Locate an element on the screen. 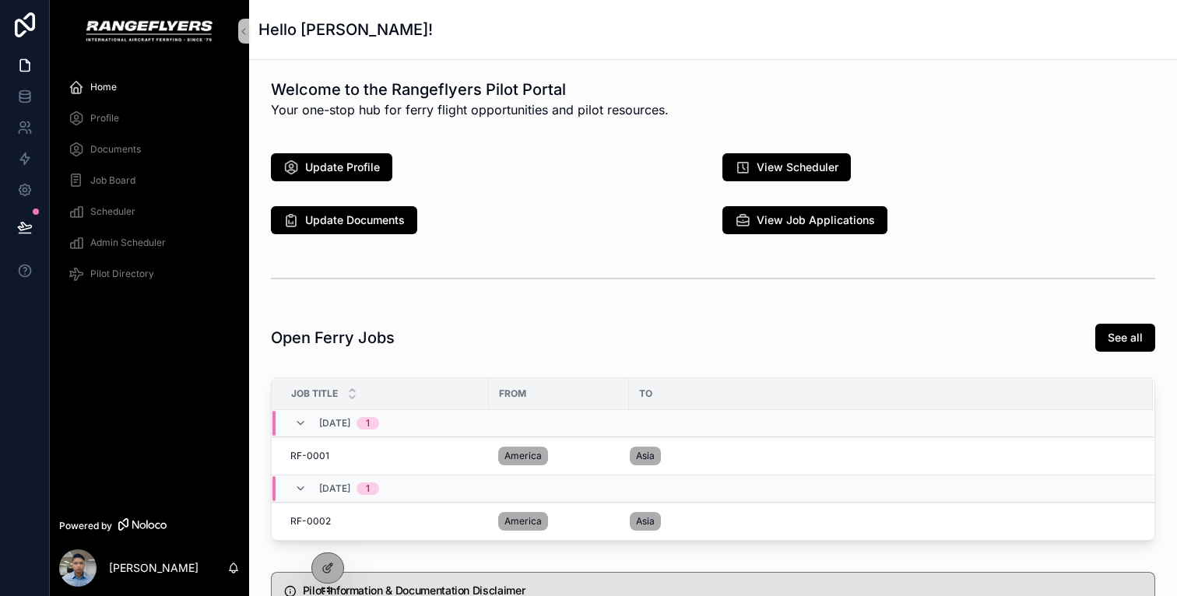 This screenshot has width=1177, height=596. span: See all is located at coordinates (1125, 338).